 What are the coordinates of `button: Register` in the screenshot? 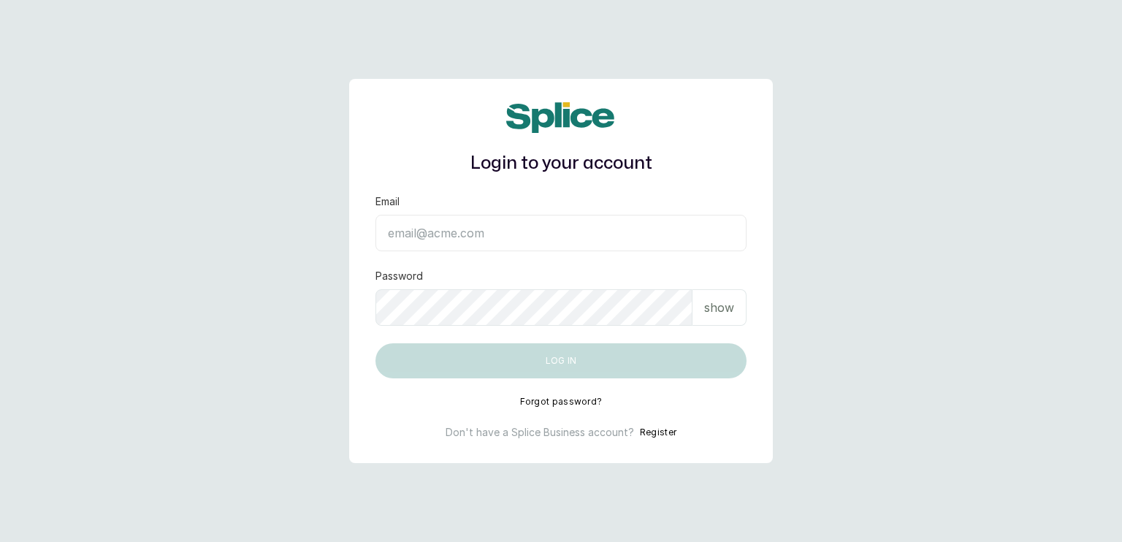 It's located at (658, 432).